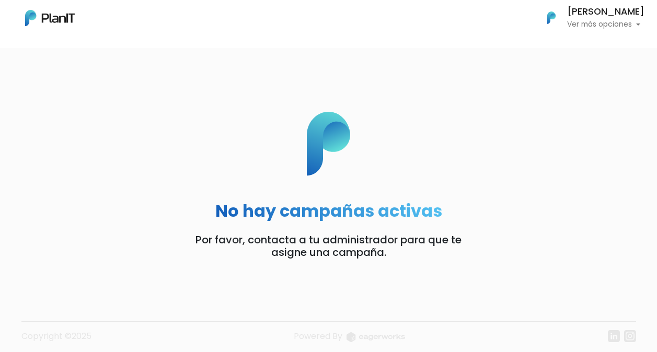 The height and width of the screenshot is (352, 657). I want to click on img: instagram-7ba2a2629254302ec2a9470e65da5de918c9f3c9a63008f8abed3140a32961bf.svg, so click(630, 336).